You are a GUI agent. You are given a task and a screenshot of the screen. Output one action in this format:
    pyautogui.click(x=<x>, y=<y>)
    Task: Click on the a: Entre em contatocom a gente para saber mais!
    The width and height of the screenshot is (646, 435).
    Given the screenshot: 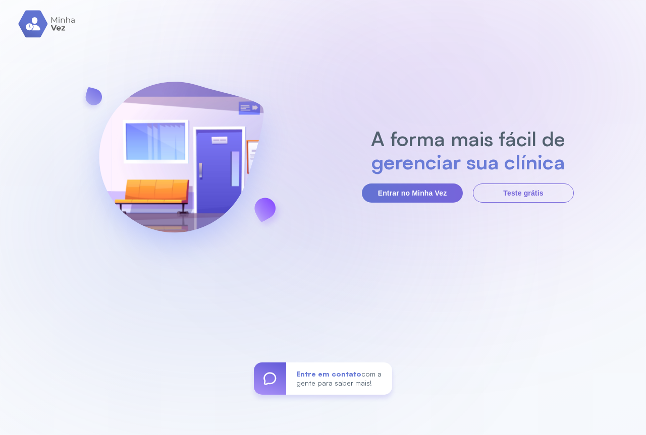 What is the action you would take?
    pyautogui.click(x=323, y=379)
    